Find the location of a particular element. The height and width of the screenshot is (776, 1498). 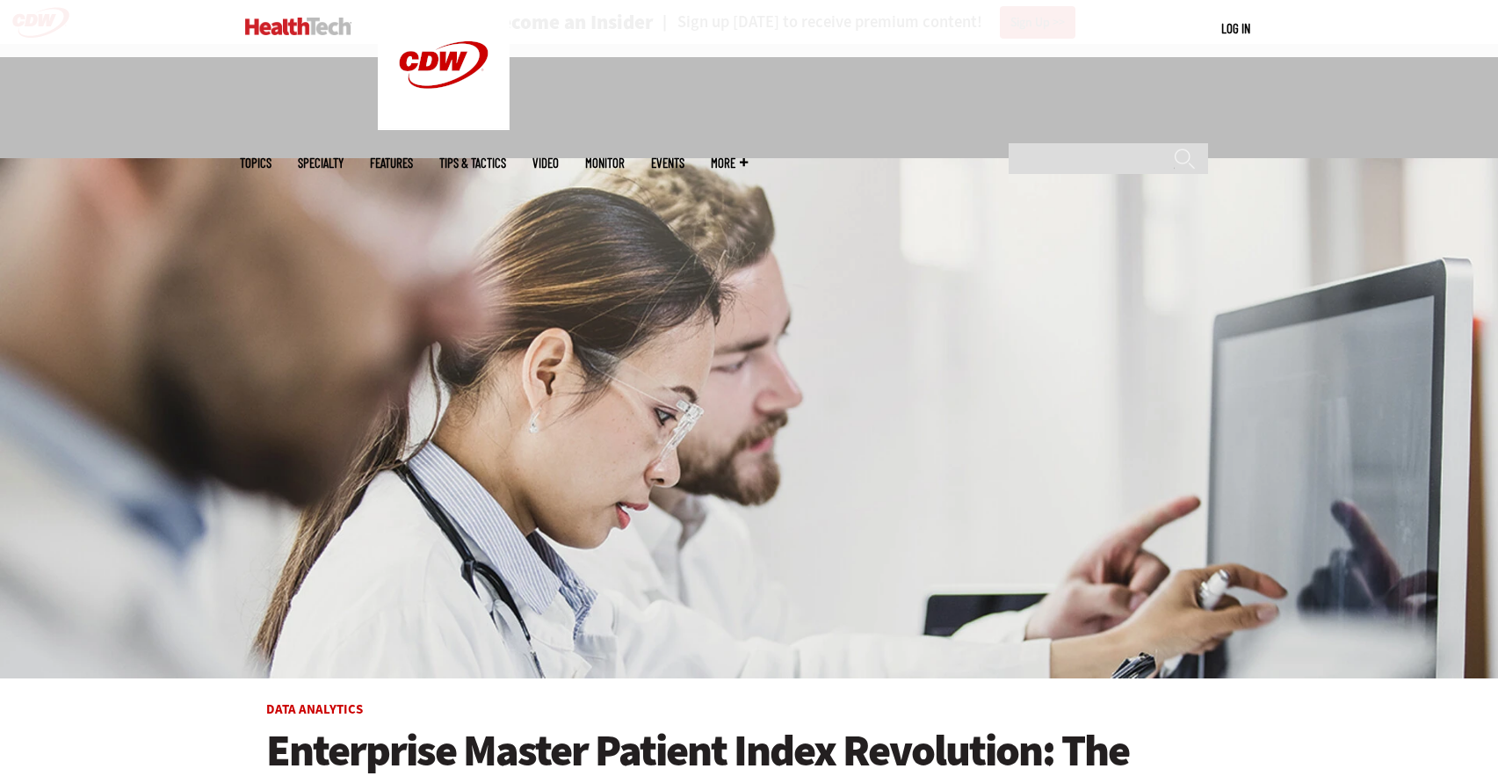

a: Data Analytics is located at coordinates (314, 709).